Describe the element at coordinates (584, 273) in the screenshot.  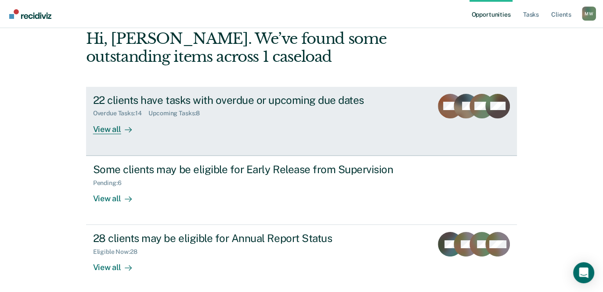
I see `div: Open Intercom Messenger` at that location.